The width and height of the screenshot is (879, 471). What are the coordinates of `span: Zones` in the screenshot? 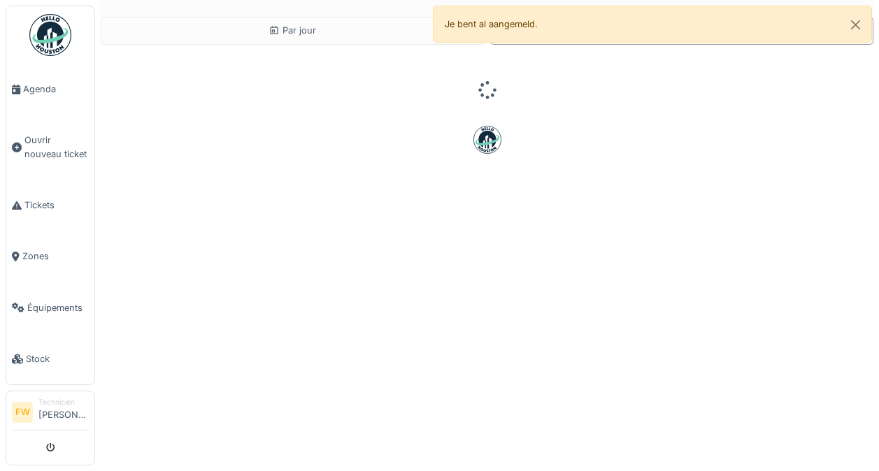 It's located at (55, 256).